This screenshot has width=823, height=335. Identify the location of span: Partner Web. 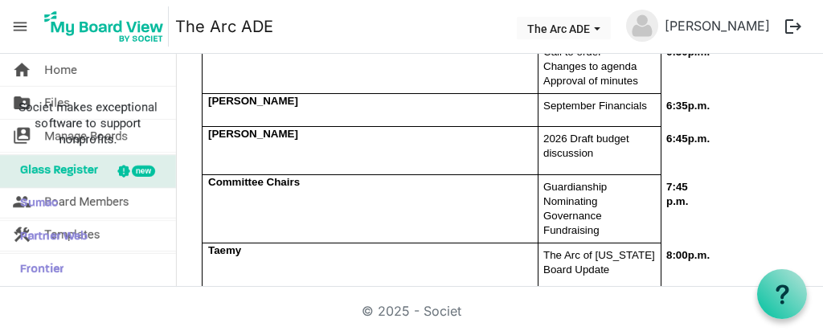
(50, 237).